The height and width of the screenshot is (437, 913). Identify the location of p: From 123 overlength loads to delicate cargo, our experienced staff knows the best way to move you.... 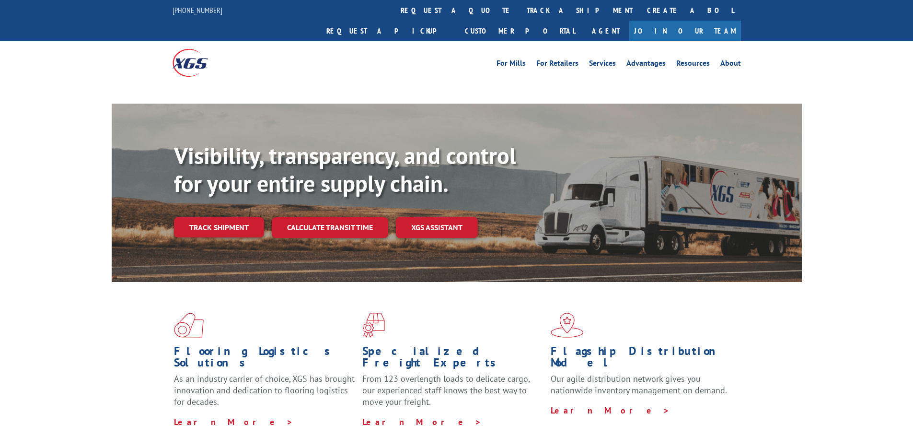
(453, 394).